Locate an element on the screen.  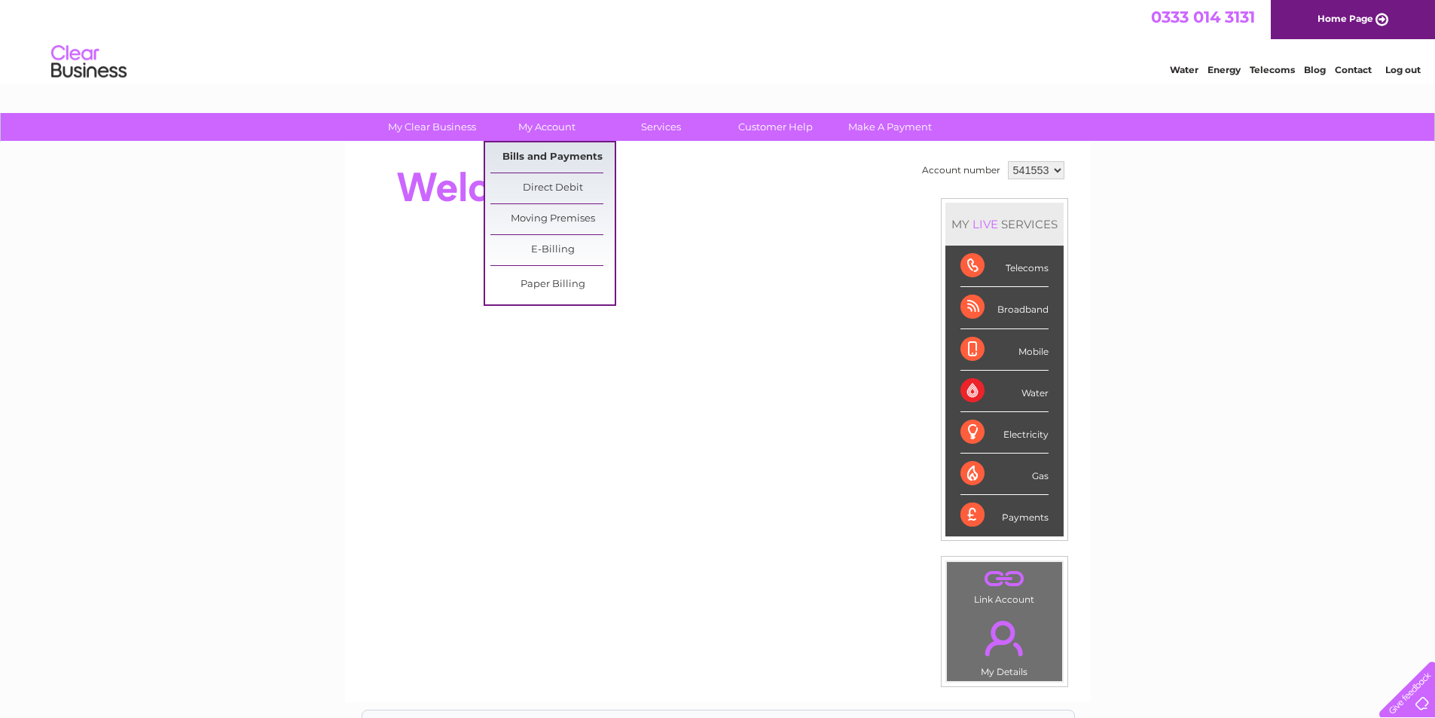
div: Broadband is located at coordinates (1004, 307).